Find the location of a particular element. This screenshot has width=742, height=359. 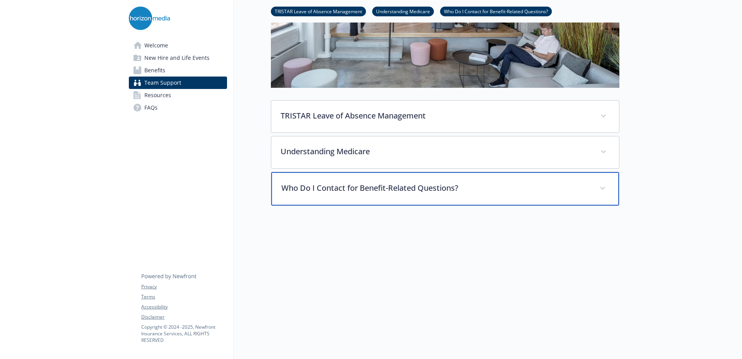

a: Understanding Medicare is located at coordinates (403, 11).